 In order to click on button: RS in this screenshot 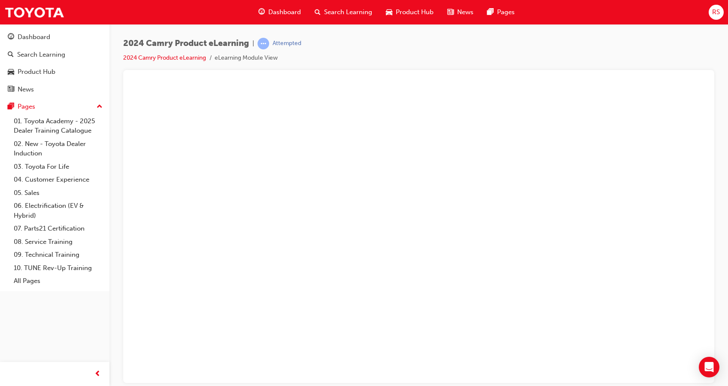, I will do `click(716, 12)`.